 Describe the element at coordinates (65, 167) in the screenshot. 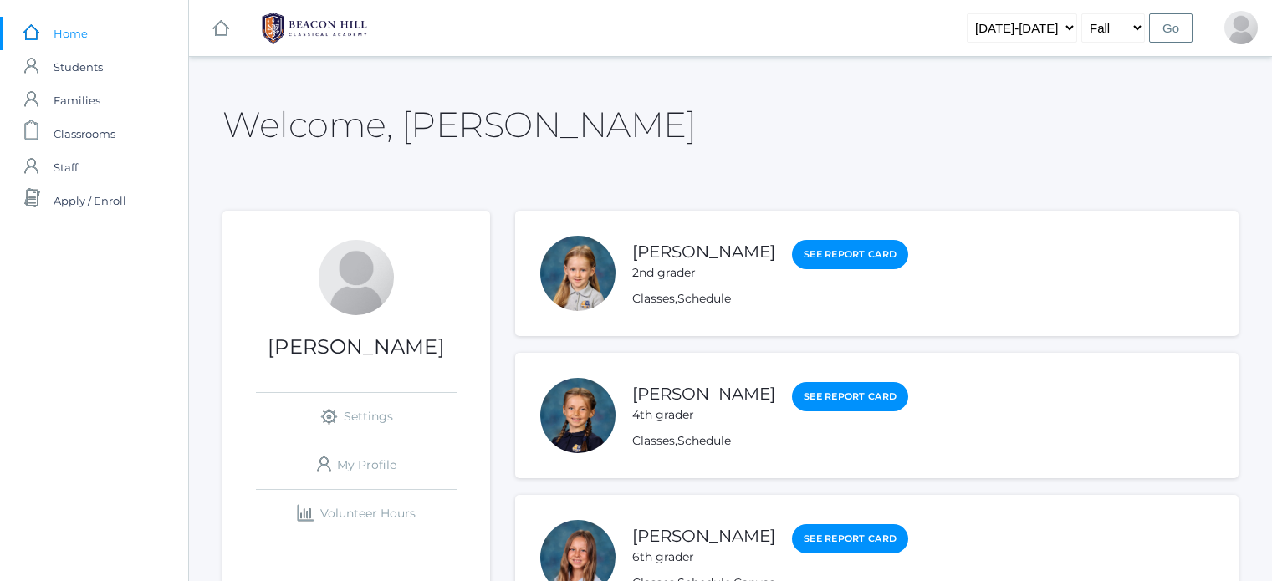

I see `span: Staff` at that location.